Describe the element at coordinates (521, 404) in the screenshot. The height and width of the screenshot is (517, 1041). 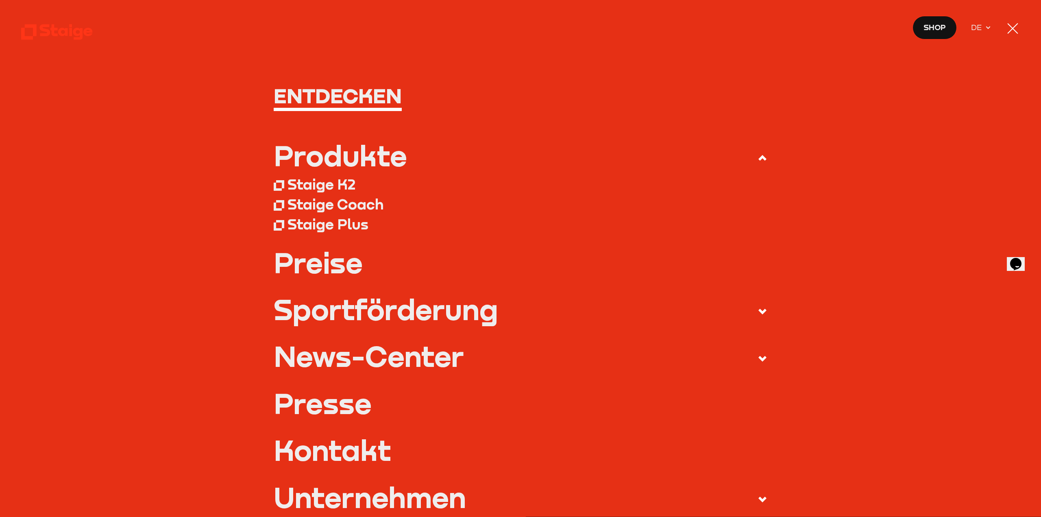
I see `a: Presse` at that location.